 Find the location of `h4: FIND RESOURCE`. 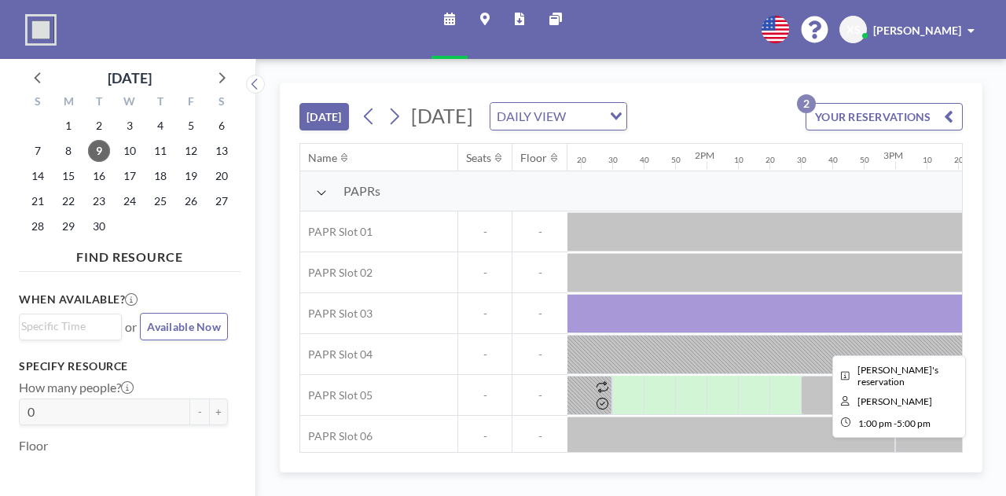

h4: FIND RESOURCE is located at coordinates (130, 254).